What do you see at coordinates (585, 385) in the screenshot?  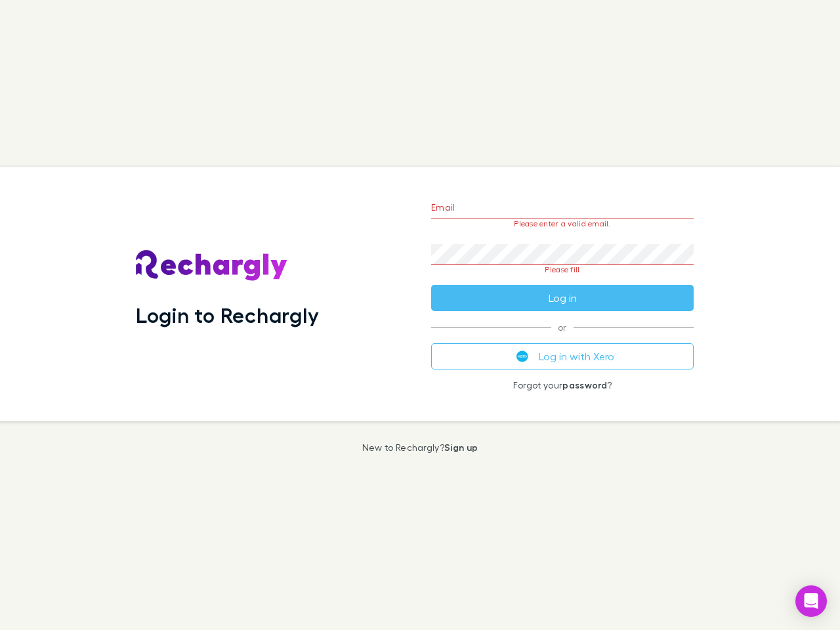 I see `a: password` at bounding box center [585, 385].